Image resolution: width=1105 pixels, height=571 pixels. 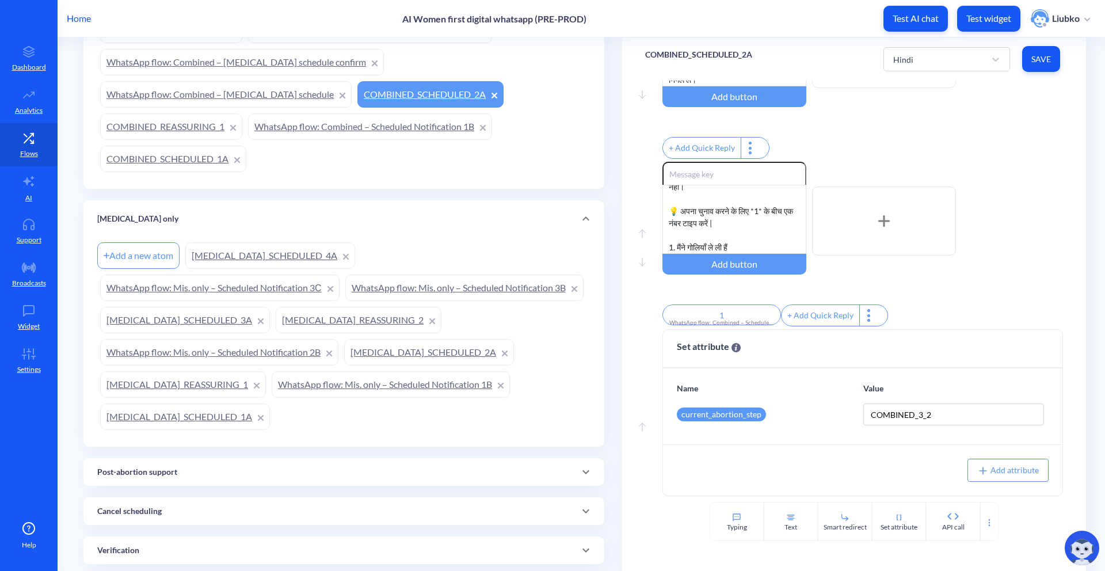 I want to click on a: Test AI chat, so click(x=916, y=18).